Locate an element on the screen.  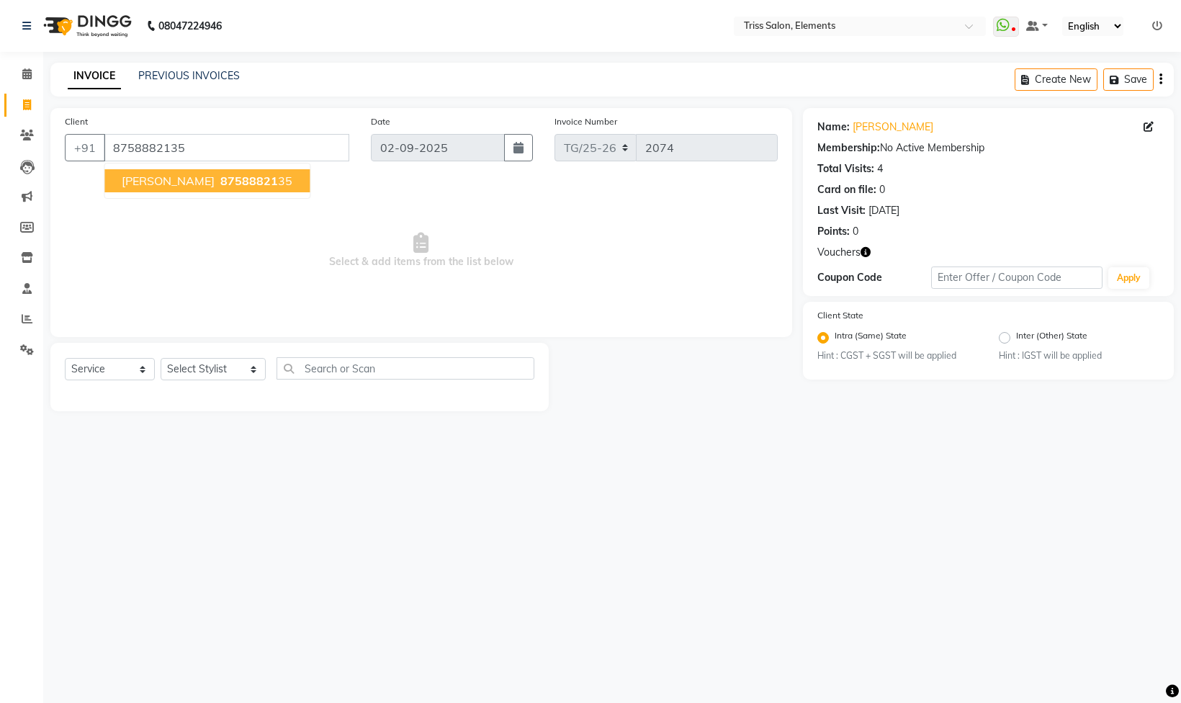
div: Coupon Code is located at coordinates (874, 277).